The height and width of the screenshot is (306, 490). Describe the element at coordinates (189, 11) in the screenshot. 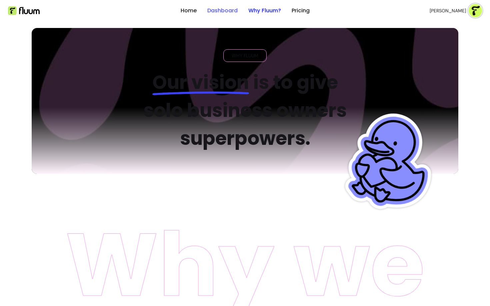

I see `a: Home` at that location.